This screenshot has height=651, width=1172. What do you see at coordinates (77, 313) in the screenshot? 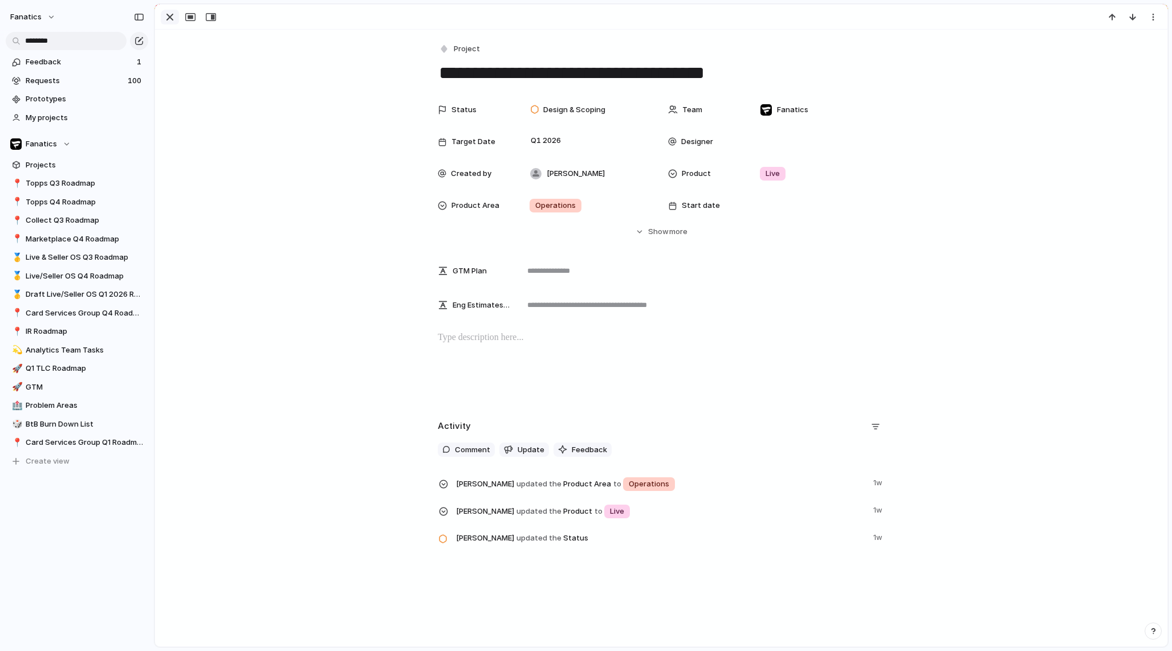
I see `a: 📍Card Services Group Q4 Roadmap` at bounding box center [77, 313].